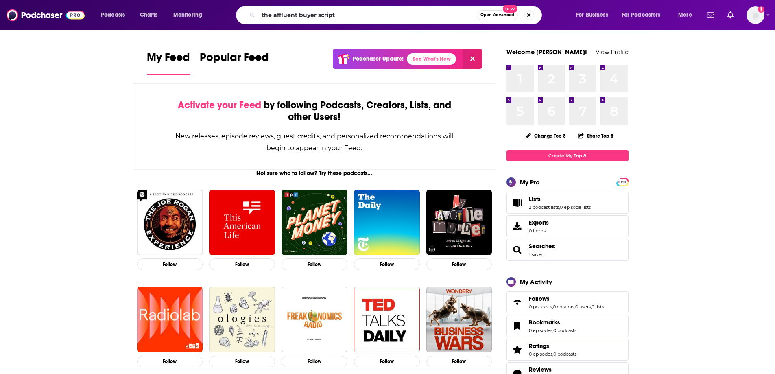 Image resolution: width=775 pixels, height=374 pixels. I want to click on svg: Add a profile image, so click(761, 9).